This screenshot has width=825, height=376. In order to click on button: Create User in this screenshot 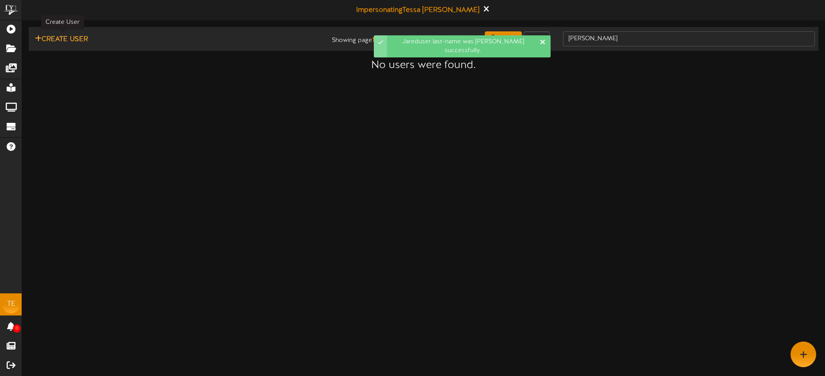, I will do `click(61, 39)`.